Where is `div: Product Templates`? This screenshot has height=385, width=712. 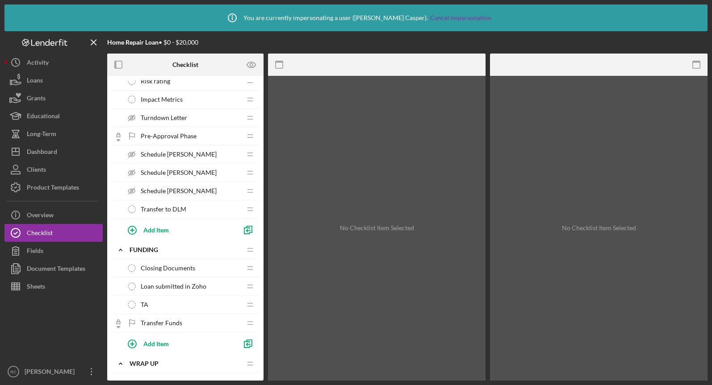 div: Product Templates is located at coordinates (53, 188).